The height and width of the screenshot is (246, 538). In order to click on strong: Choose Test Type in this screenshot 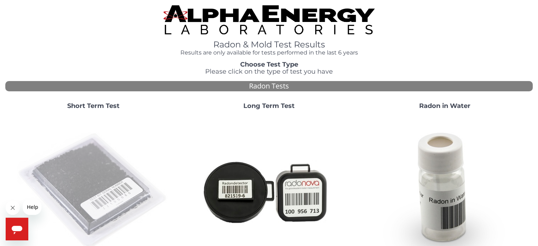, I will do `click(269, 64)`.